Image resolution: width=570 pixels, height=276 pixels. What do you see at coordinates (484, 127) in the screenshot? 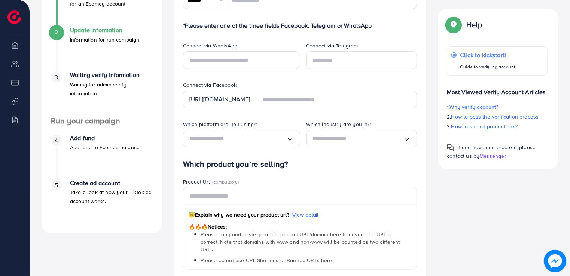
I see `span: How to submit product link?` at bounding box center [484, 127].